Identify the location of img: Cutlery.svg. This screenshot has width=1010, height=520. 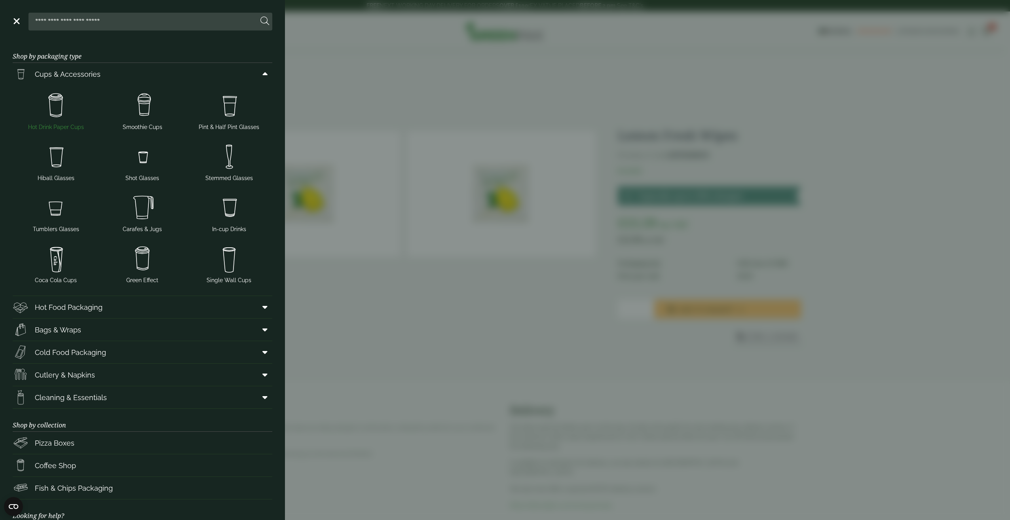
(21, 375).